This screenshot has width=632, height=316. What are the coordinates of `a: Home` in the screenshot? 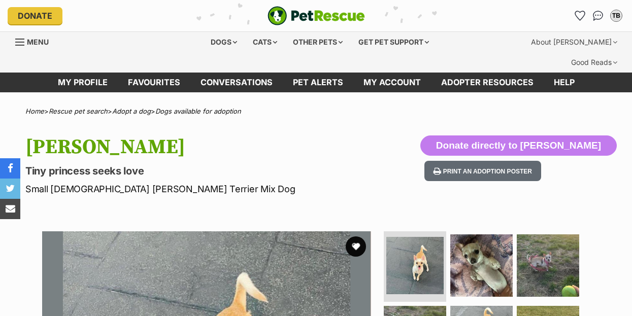 It's located at (35, 111).